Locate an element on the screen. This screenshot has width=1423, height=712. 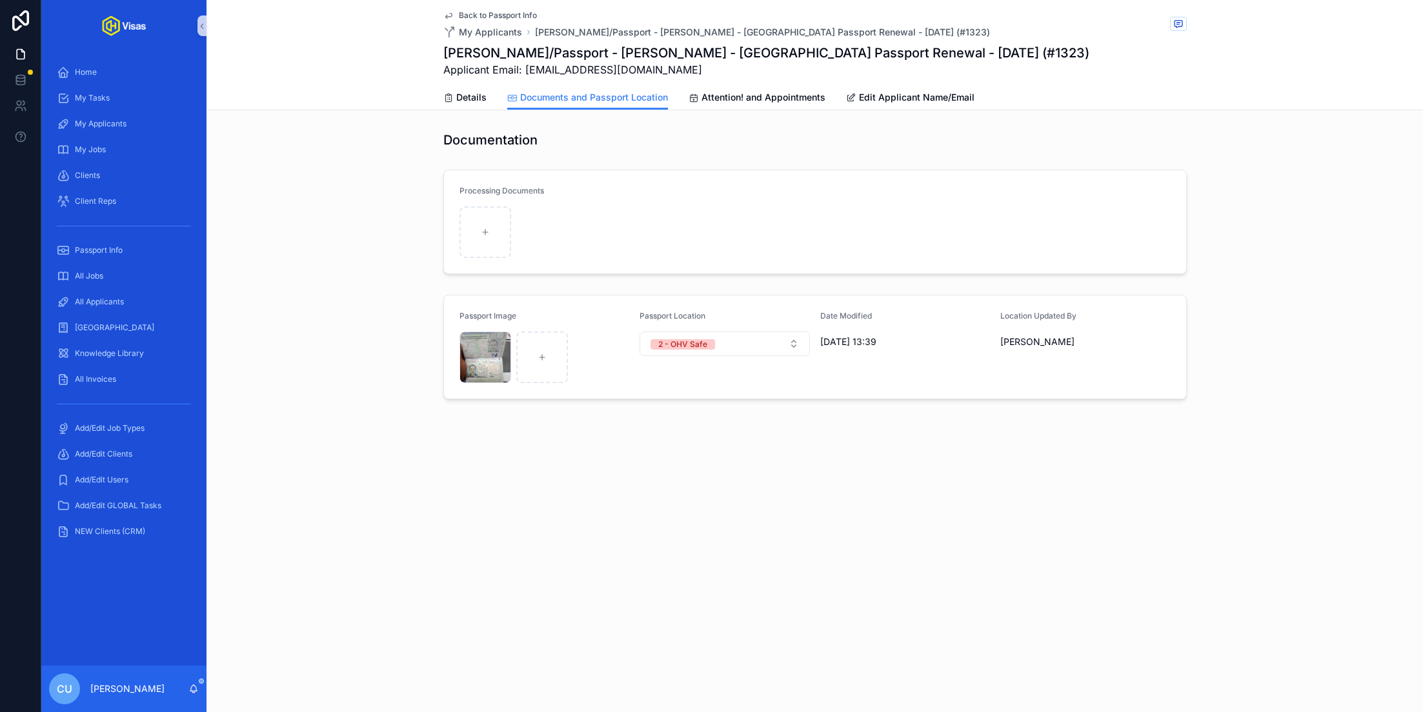
a: Client Reps is located at coordinates (124, 201).